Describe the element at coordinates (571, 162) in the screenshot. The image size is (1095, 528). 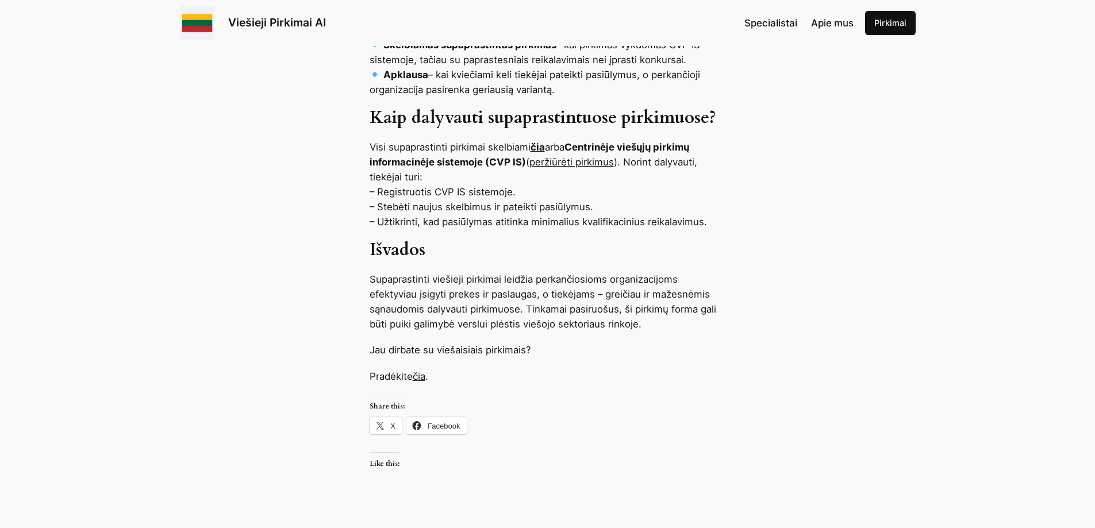
I see `a: peržiūrėti pirkimus` at that location.